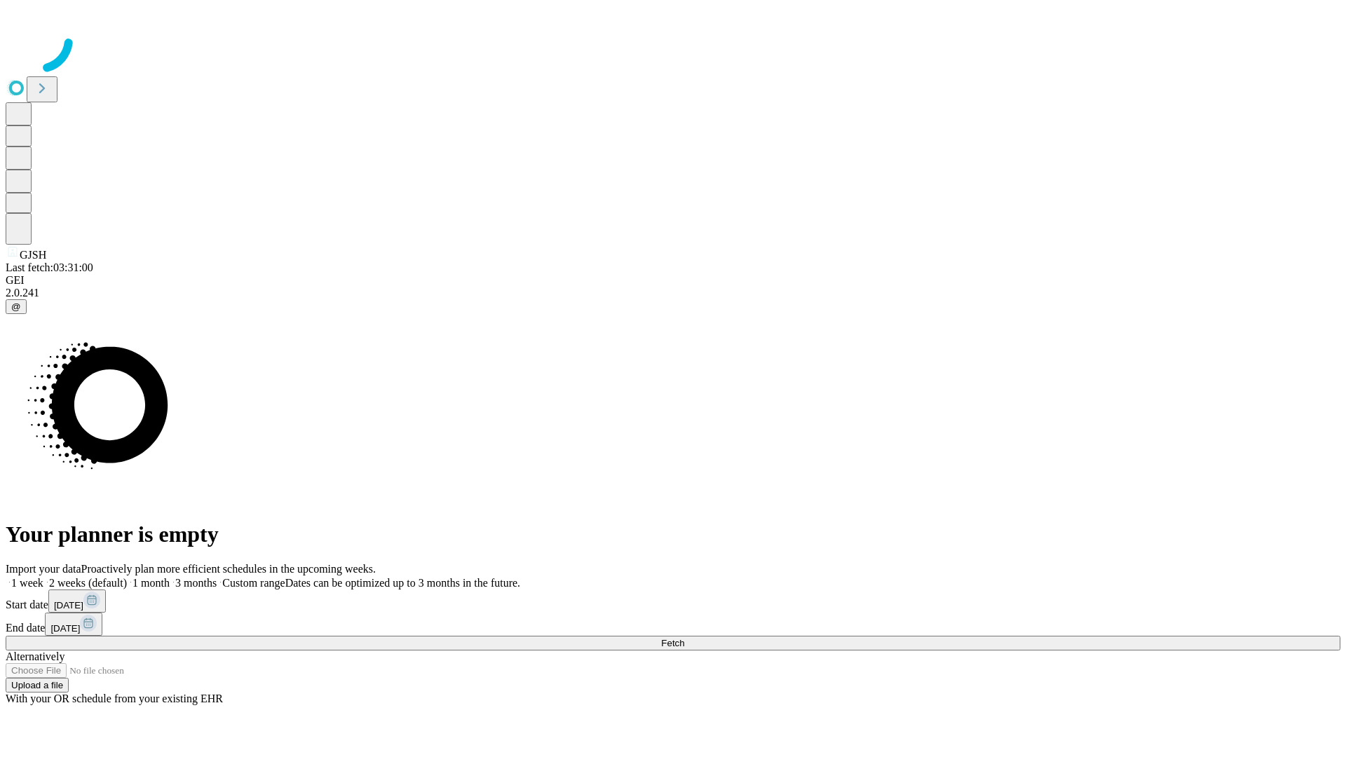  Describe the element at coordinates (88, 582) in the screenshot. I see `span: 2 weeks (default)` at that location.